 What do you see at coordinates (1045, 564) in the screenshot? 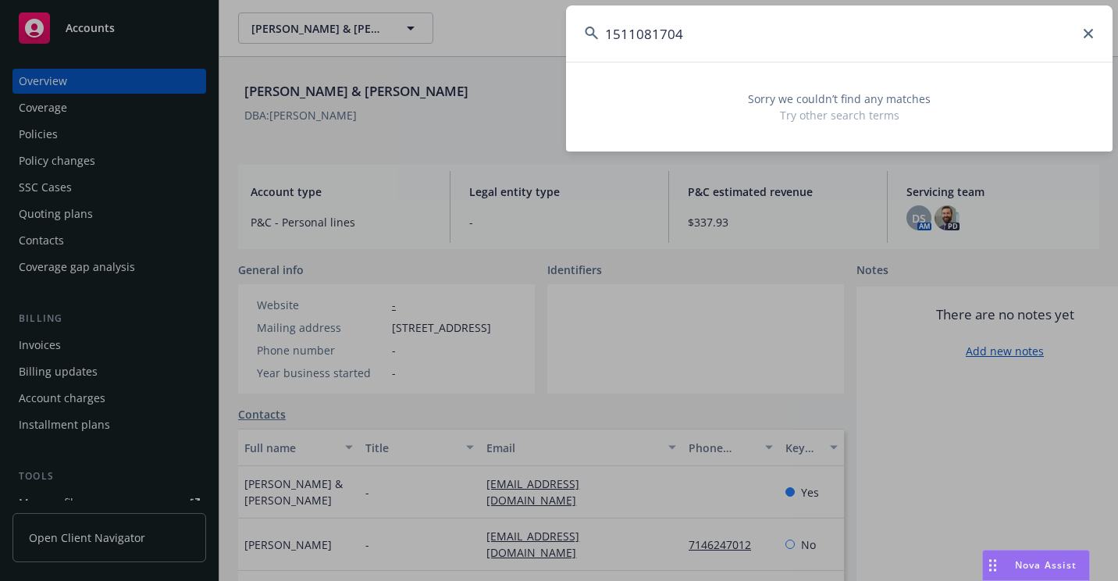
I see `span: Nova Assist` at bounding box center [1045, 564].